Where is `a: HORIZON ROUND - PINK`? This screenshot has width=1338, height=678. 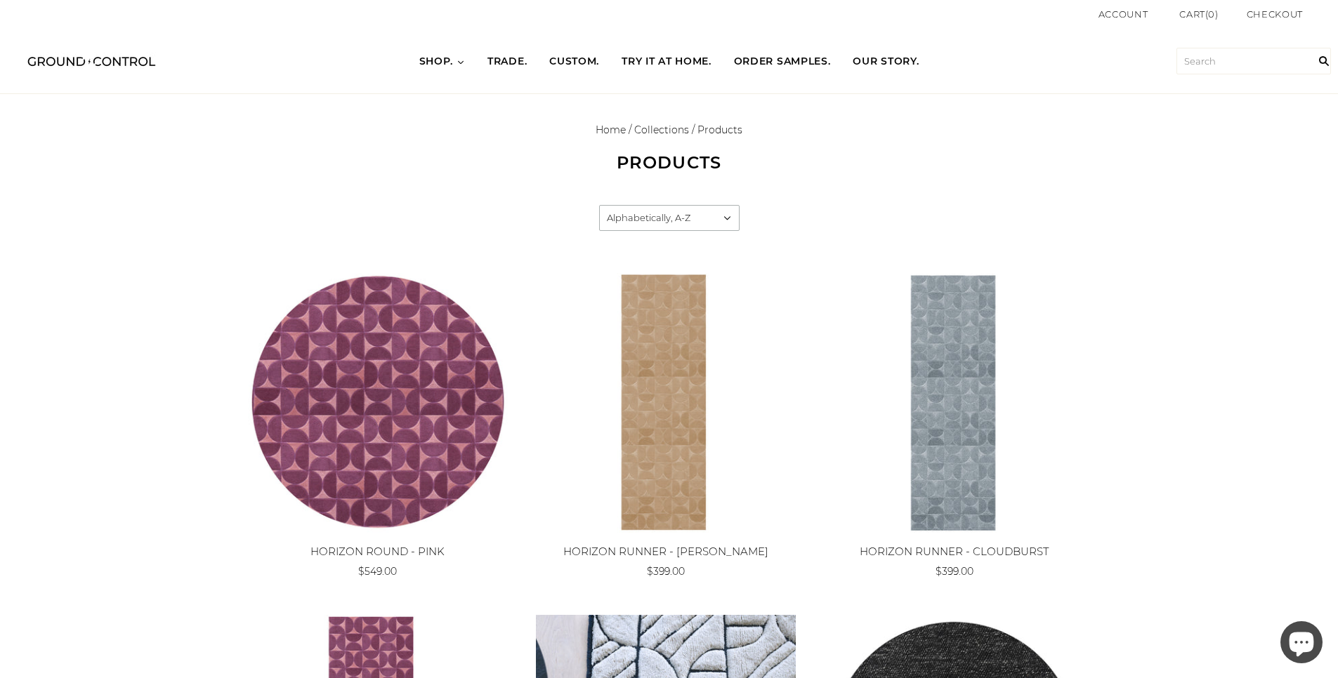 a: HORIZON ROUND - PINK is located at coordinates (377, 551).